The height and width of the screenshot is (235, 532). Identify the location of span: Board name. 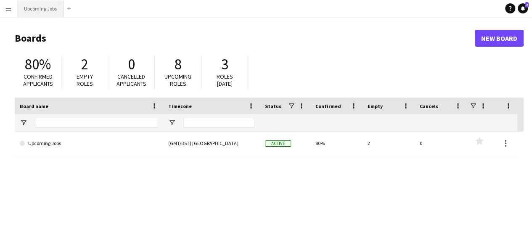
(34, 106).